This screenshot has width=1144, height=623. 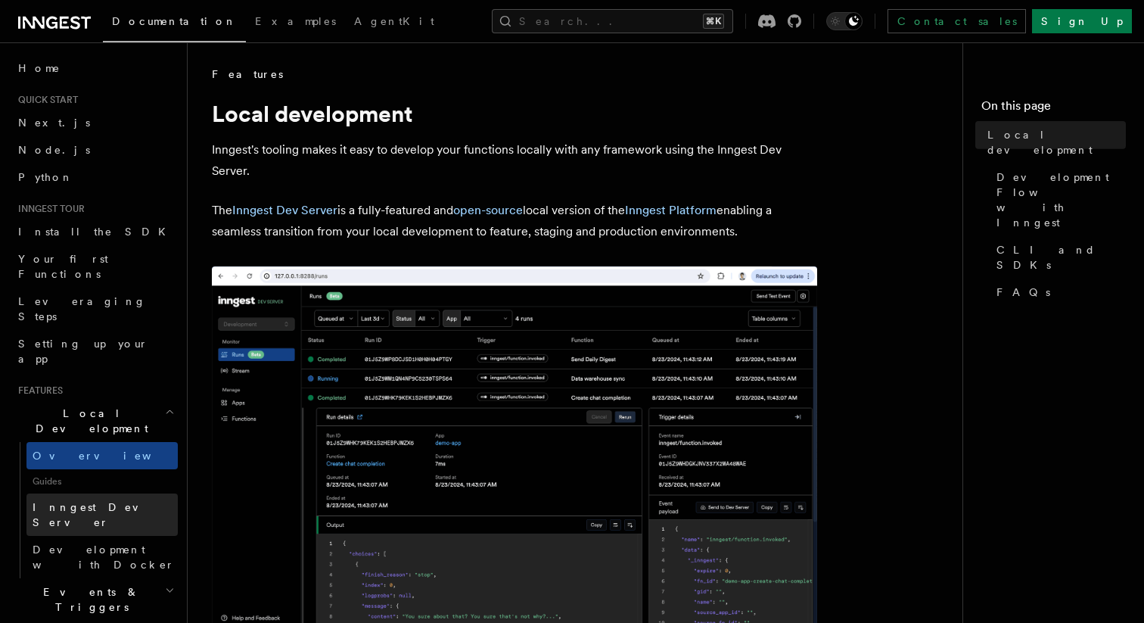 What do you see at coordinates (102, 455) in the screenshot?
I see `a: Overview` at bounding box center [102, 455].